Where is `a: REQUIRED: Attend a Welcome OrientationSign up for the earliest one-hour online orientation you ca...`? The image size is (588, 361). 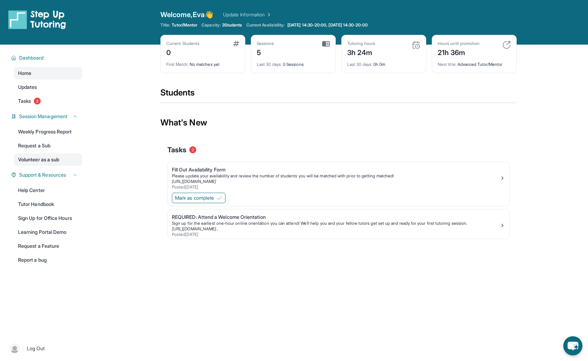
a: REQUIRED: Attend a Welcome OrientationSign up for the earliest one-hour online orientation you ca... is located at coordinates (339, 224).